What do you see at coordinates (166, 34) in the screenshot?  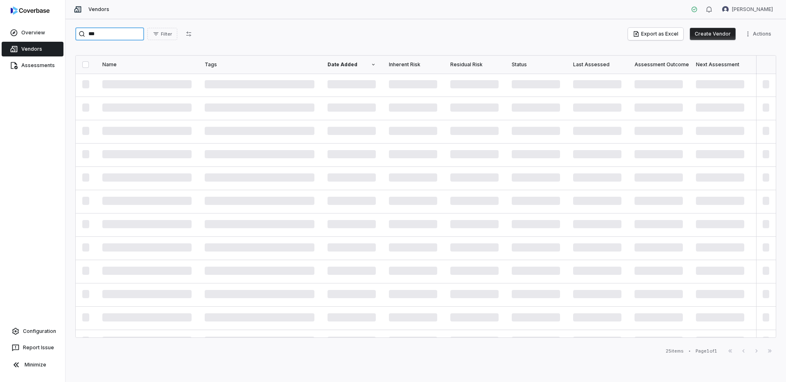 I see `span: Filter` at bounding box center [166, 34].